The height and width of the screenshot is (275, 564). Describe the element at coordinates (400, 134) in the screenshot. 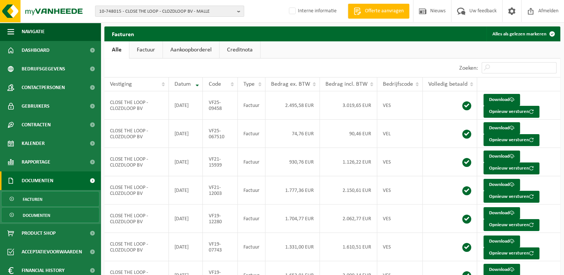

I see `td: VEL` at that location.